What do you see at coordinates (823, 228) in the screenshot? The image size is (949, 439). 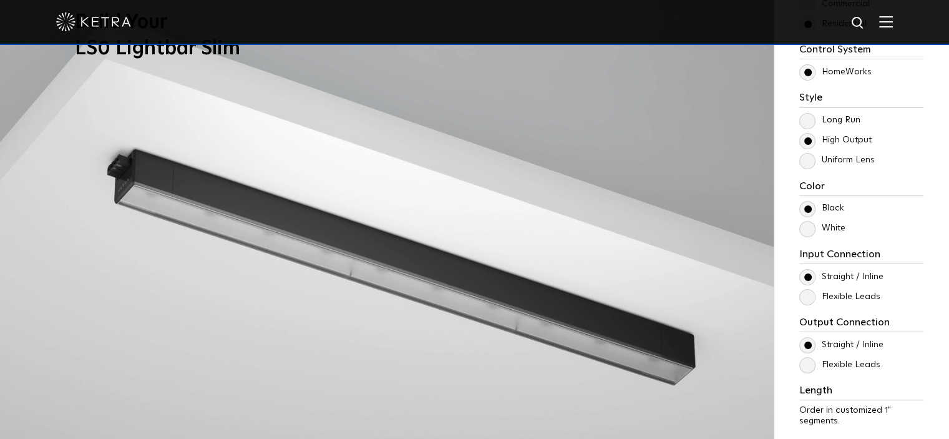 I see `label: White` at bounding box center [823, 228].